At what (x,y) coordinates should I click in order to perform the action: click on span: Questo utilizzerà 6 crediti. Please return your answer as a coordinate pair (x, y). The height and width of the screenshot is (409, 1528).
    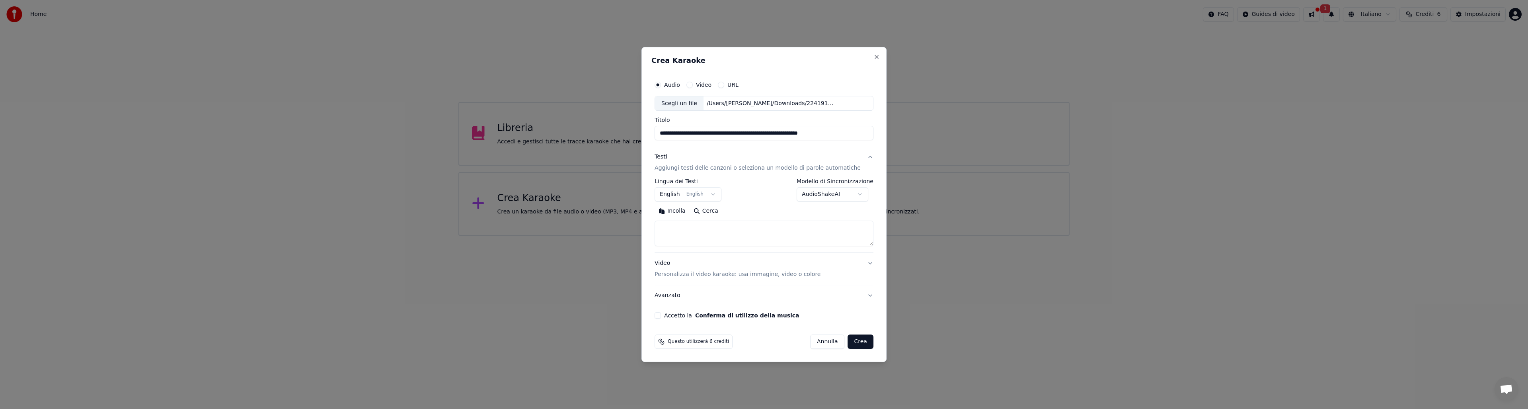
    Looking at the image, I should click on (698, 341).